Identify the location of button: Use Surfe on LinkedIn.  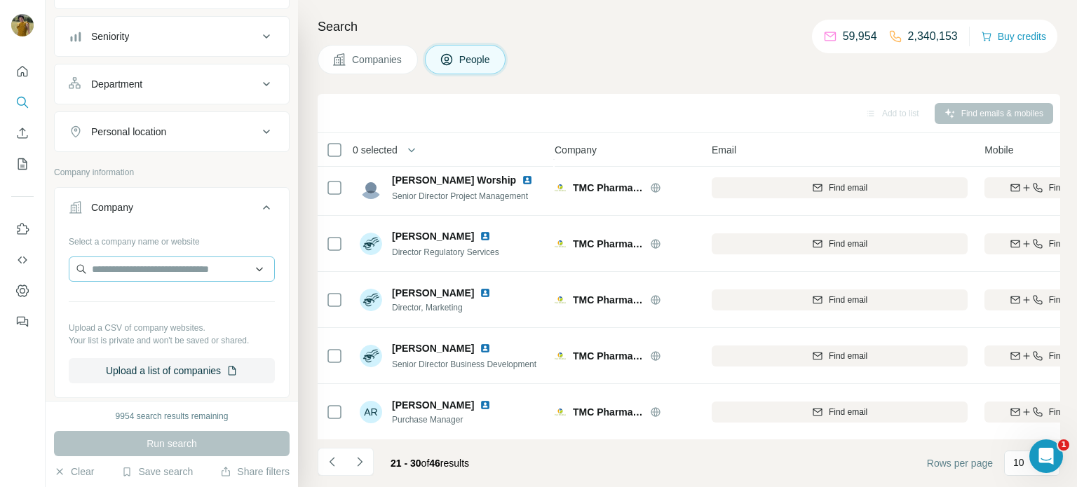
(22, 229).